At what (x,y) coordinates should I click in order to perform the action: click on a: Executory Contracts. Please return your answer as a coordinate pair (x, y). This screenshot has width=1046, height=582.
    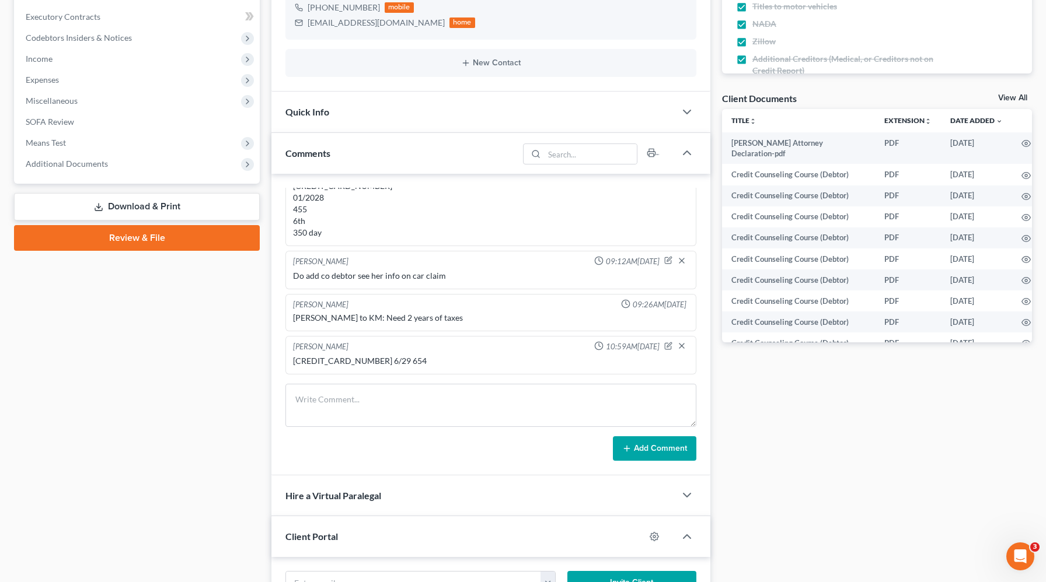
    Looking at the image, I should click on (138, 17).